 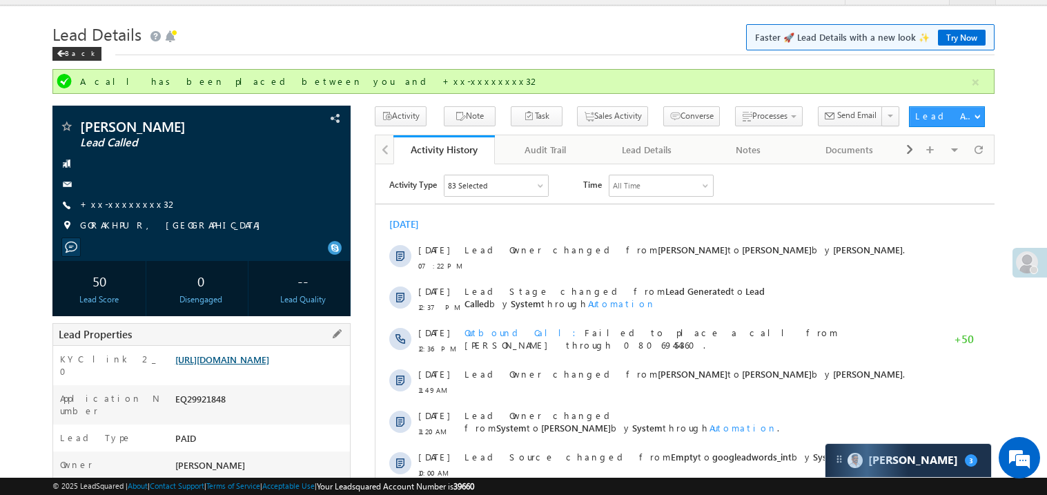 I want to click on a: Notes, so click(x=748, y=150).